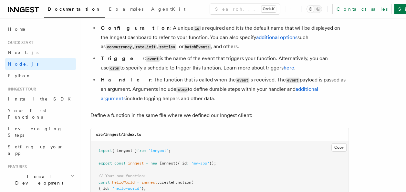 The image size is (406, 192). Describe the element at coordinates (362, 9) in the screenshot. I see `a: Contact sales` at that location.